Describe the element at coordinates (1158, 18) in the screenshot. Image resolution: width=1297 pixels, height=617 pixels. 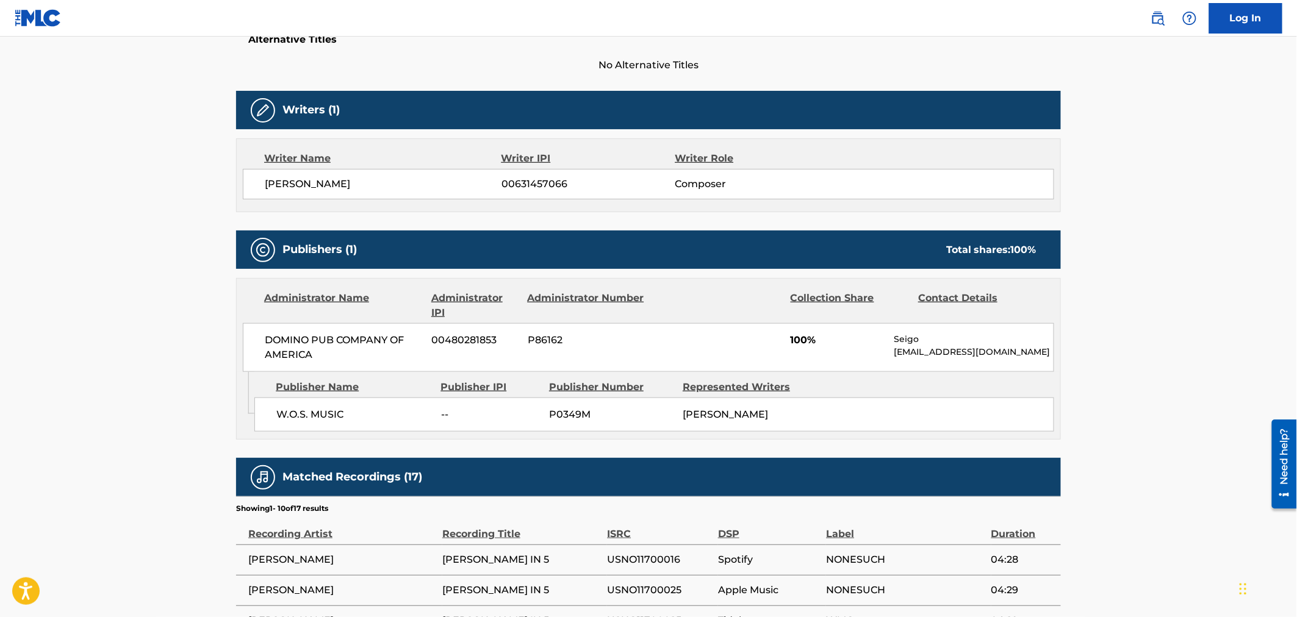
I see `img: search` at that location.